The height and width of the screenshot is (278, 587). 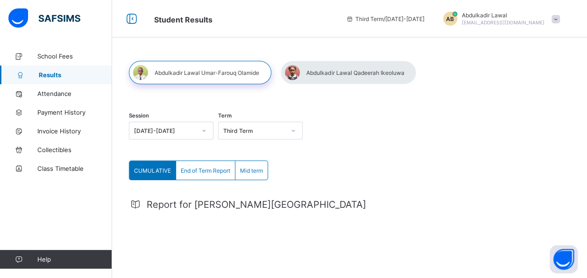 I want to click on span: AB, so click(x=450, y=19).